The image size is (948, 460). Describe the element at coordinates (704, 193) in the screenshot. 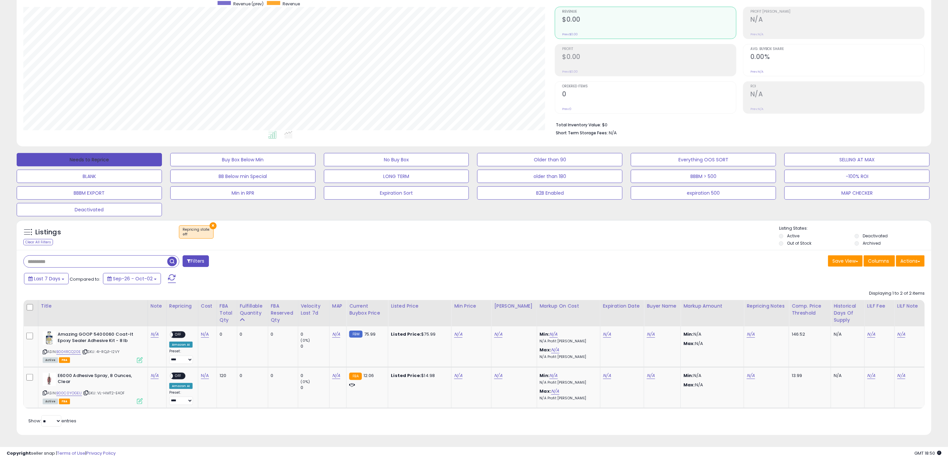

I see `button: expiration 500` at that location.